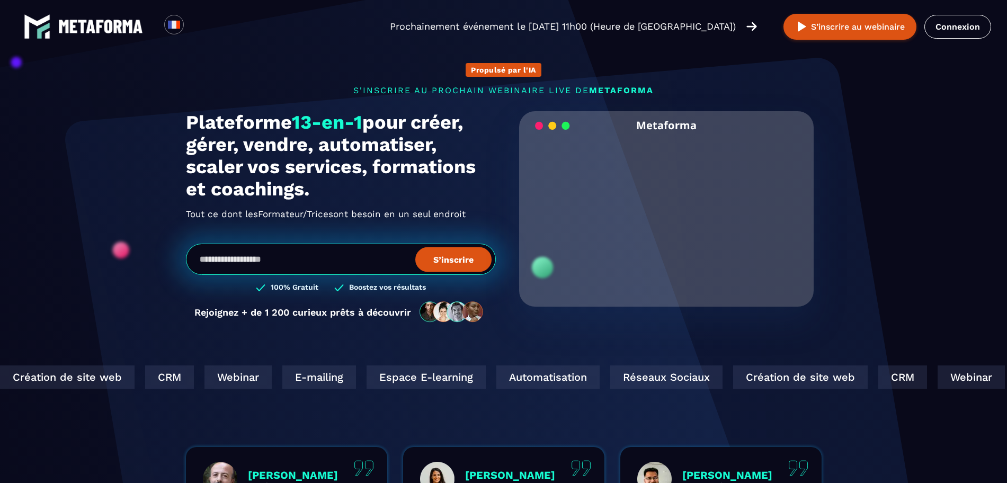 This screenshot has height=483, width=1007. What do you see at coordinates (295, 214) in the screenshot?
I see `span: Formateur/Trices` at bounding box center [295, 214].